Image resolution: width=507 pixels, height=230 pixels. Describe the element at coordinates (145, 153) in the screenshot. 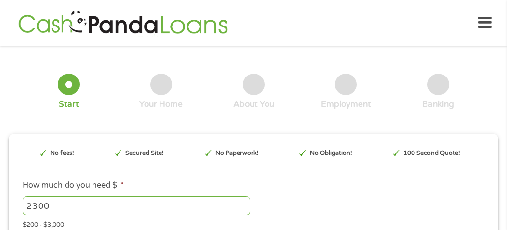

I see `p: Secured Site!` at that location.